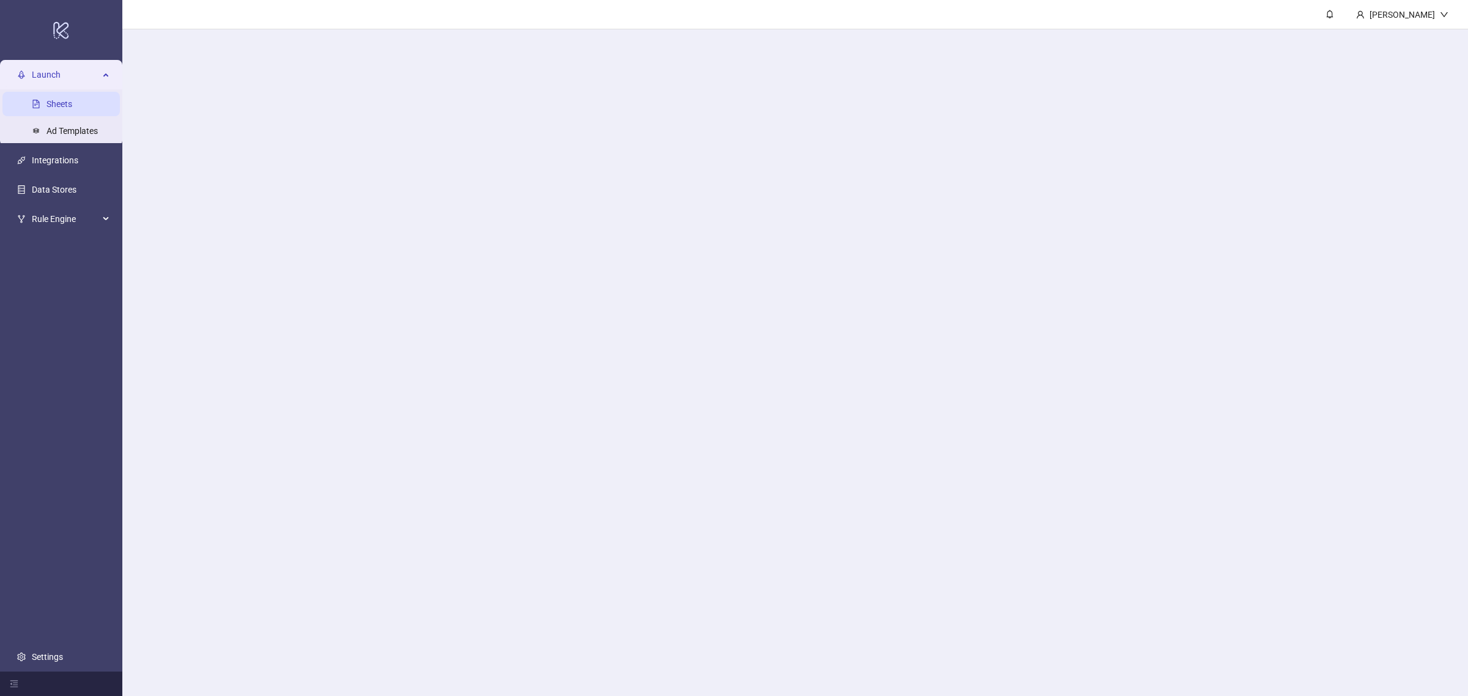 Image resolution: width=1468 pixels, height=696 pixels. Describe the element at coordinates (14, 684) in the screenshot. I see `span: menu-fold` at that location.